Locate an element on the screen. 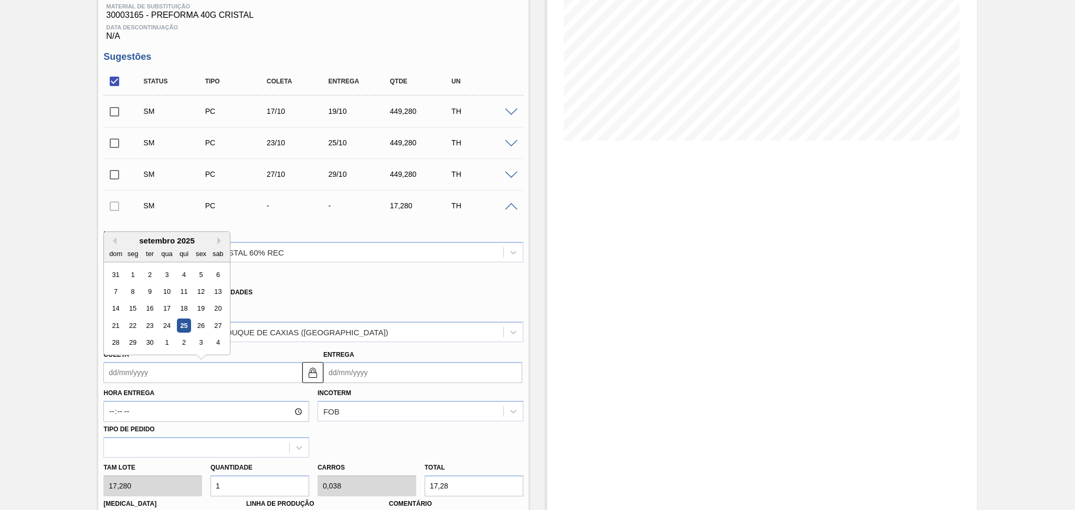  div: Choose segunda-feira, 1 de setembro de 2025 is located at coordinates (133, 274).